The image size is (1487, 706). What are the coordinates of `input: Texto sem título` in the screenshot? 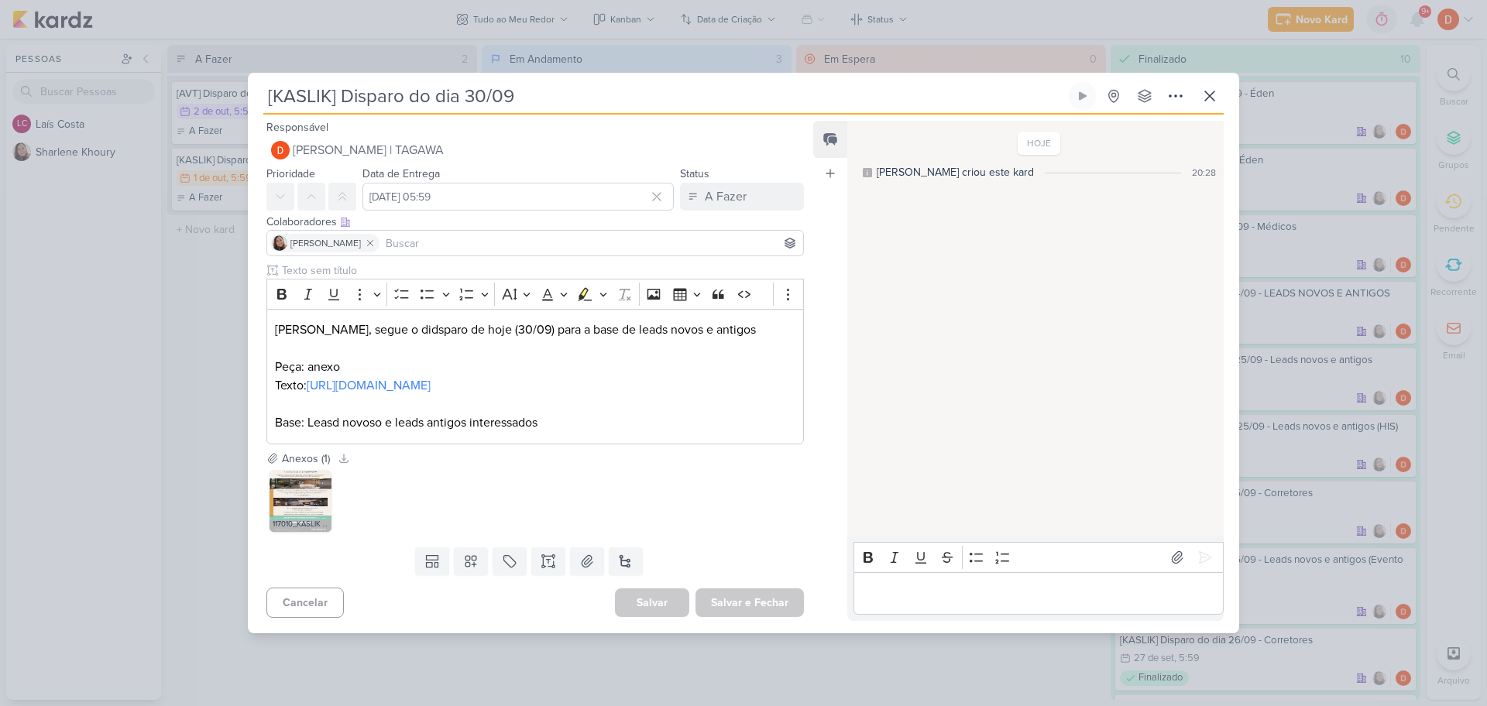 It's located at (541, 270).